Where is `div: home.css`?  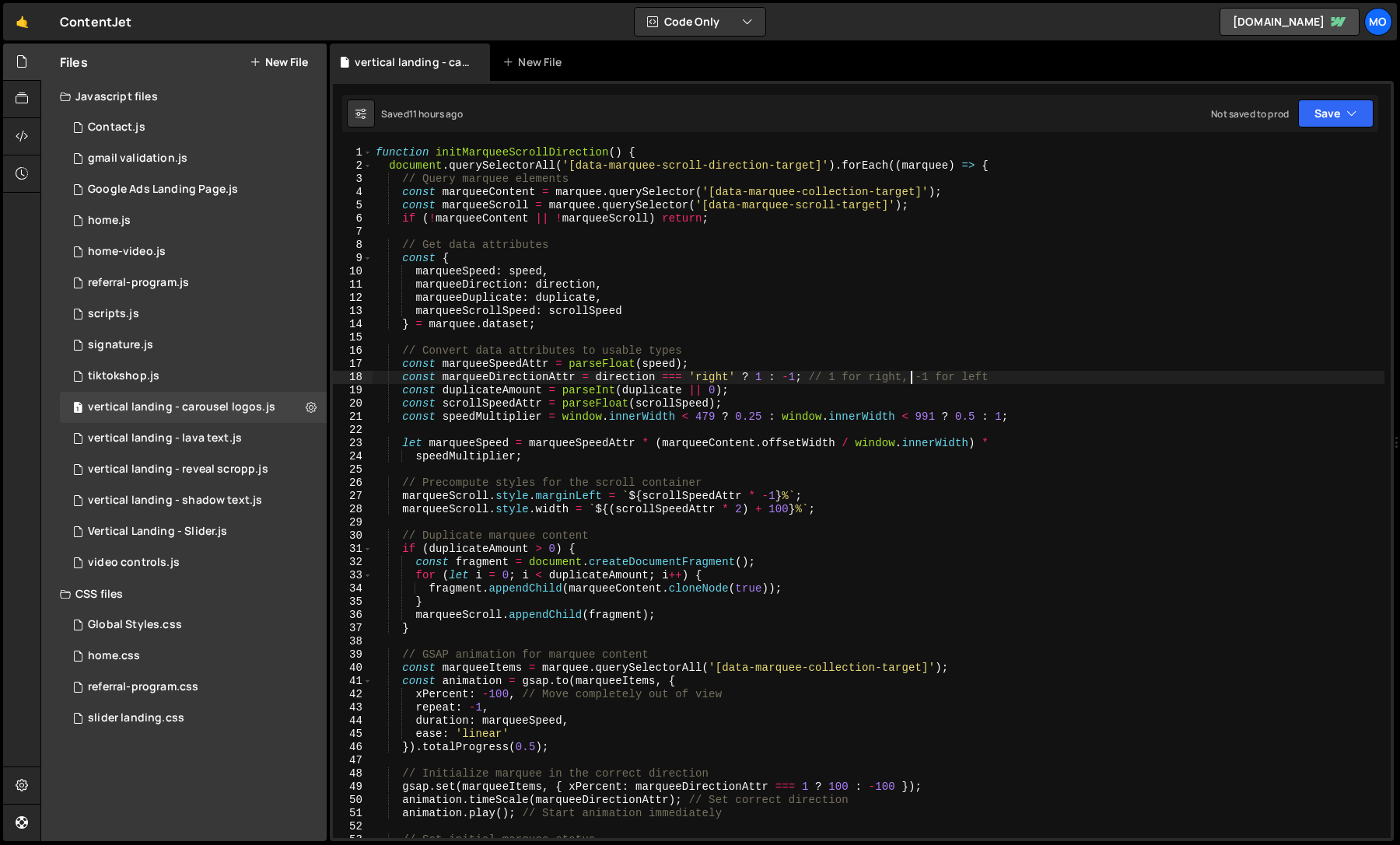 div: home.css is located at coordinates (113, 656).